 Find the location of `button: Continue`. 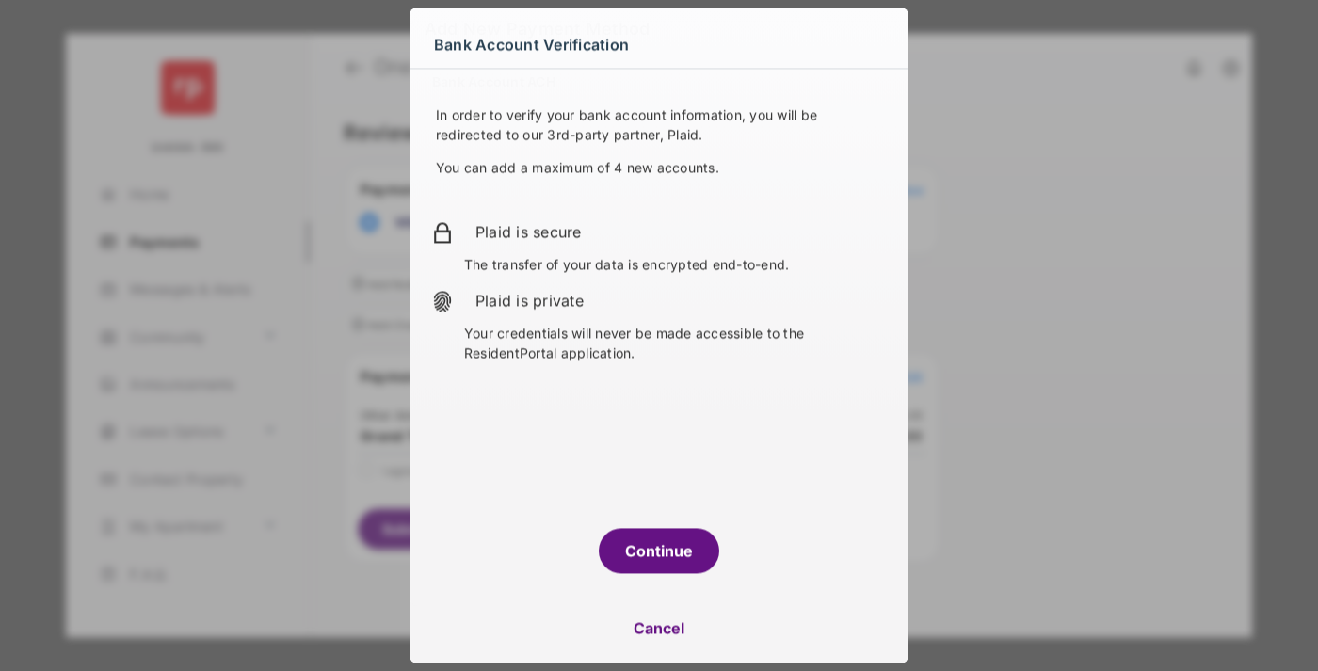

button: Continue is located at coordinates (659, 551).